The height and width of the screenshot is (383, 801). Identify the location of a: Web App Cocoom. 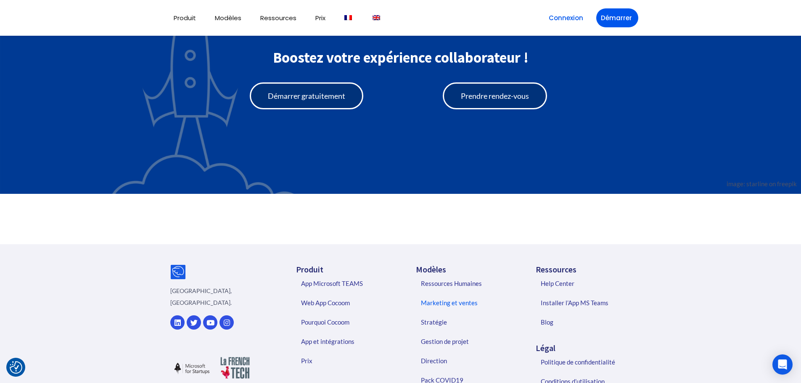
(347, 303).